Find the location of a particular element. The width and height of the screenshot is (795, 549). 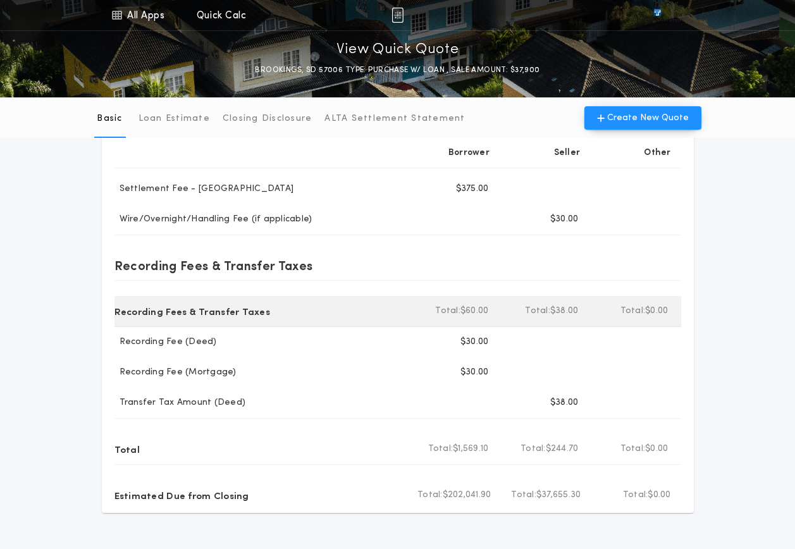

p: ALTA Settlement Statement is located at coordinates (395, 119).